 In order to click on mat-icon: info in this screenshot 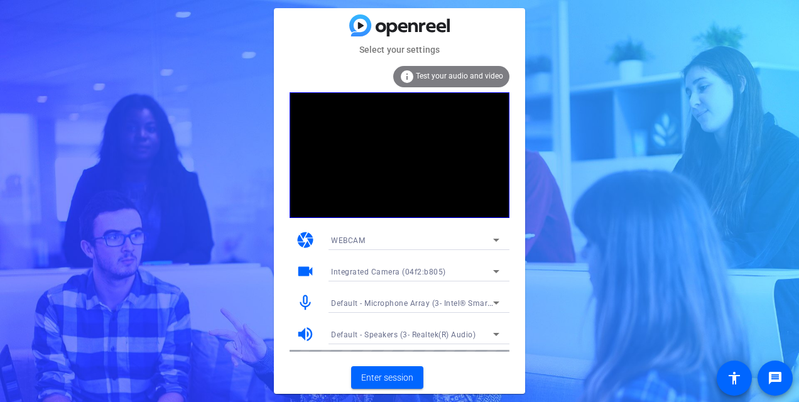, I will do `click(407, 77)`.